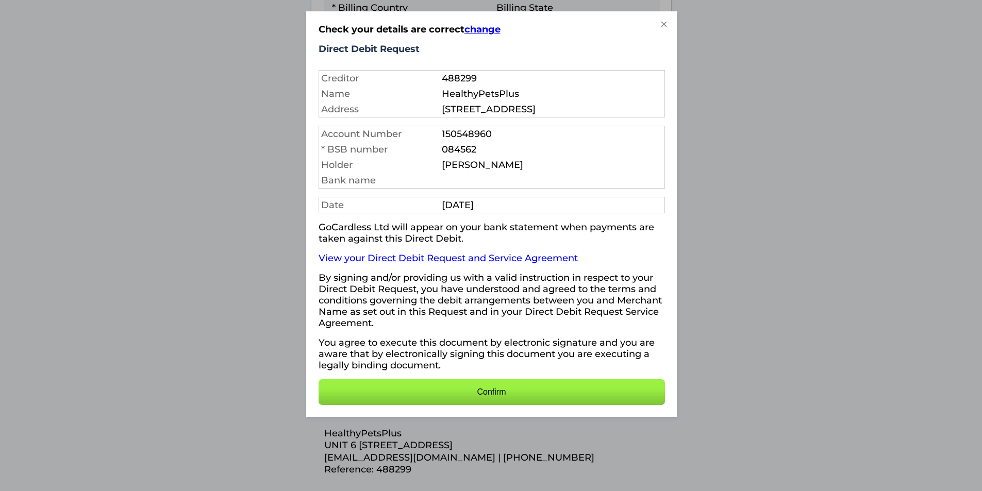 This screenshot has height=491, width=982. I want to click on td: 084562, so click(552, 149).